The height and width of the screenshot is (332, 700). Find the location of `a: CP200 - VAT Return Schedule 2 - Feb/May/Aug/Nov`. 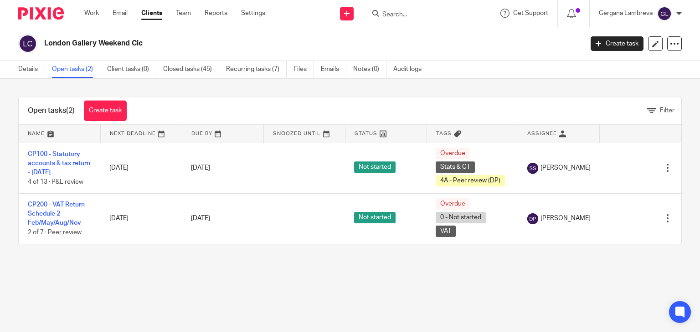

a: CP200 - VAT Return Schedule 2 - Feb/May/Aug/Nov is located at coordinates (56, 214).